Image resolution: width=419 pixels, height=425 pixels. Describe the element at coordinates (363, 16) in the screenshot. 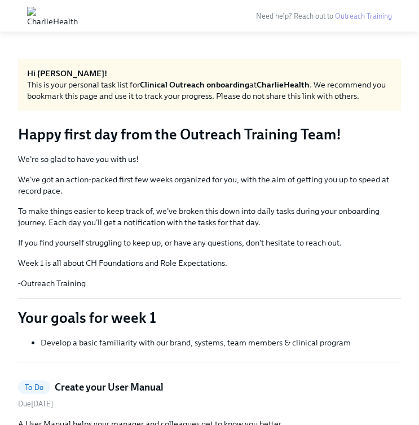

I see `a: Outreach Training` at that location.